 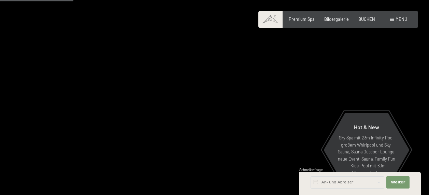 What do you see at coordinates (367, 127) in the screenshot?
I see `span: Hot & New` at bounding box center [367, 127].